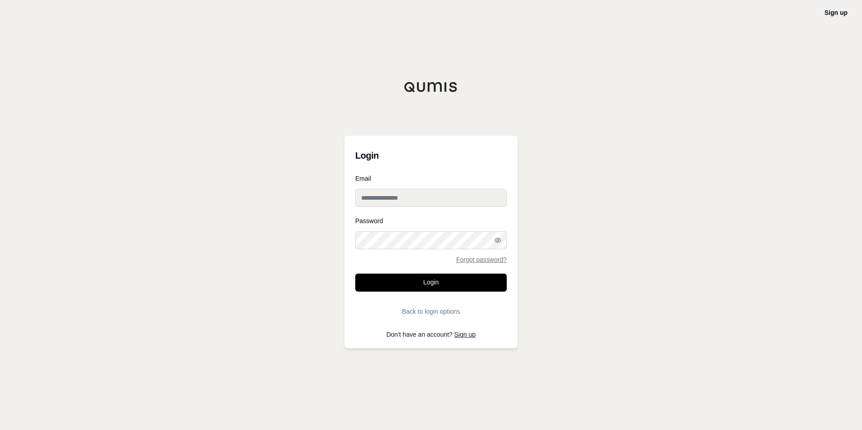  I want to click on h3: Login, so click(431, 155).